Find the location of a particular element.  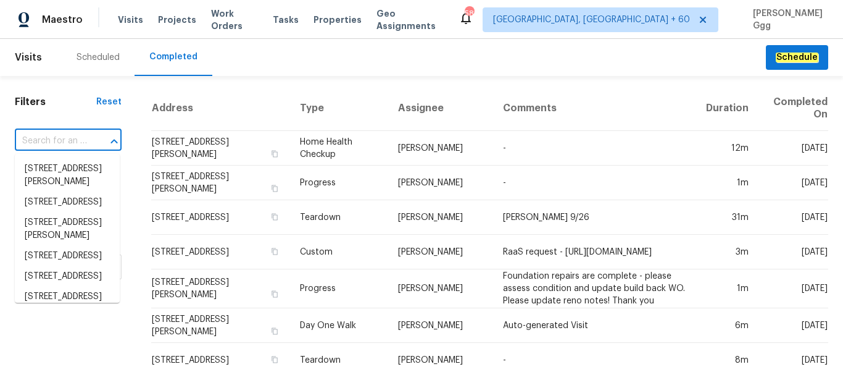

th: Address is located at coordinates (220, 108).